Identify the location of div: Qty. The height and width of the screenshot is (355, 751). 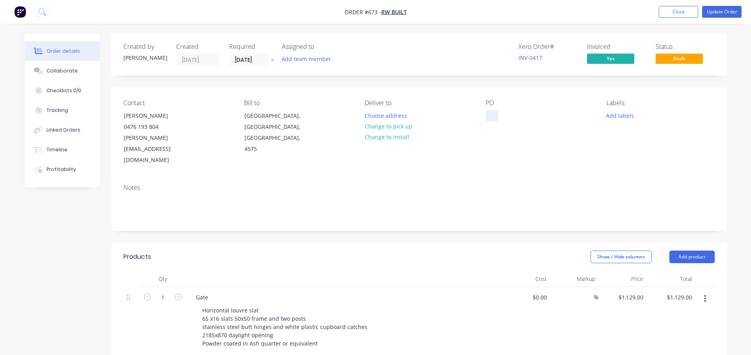
(163, 279).